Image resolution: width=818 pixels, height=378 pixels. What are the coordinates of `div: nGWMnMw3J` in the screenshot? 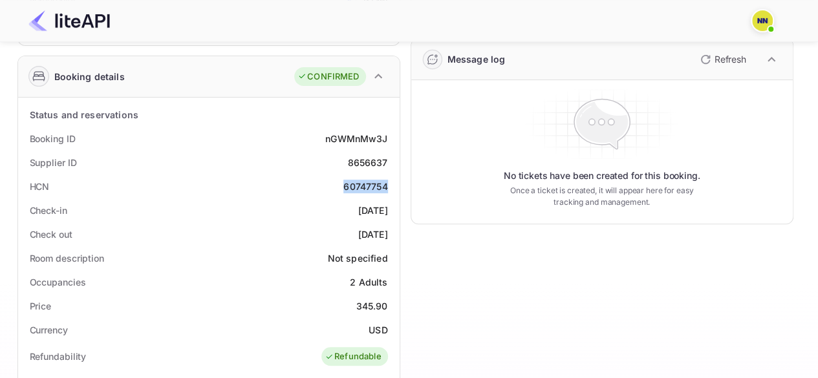 It's located at (356, 138).